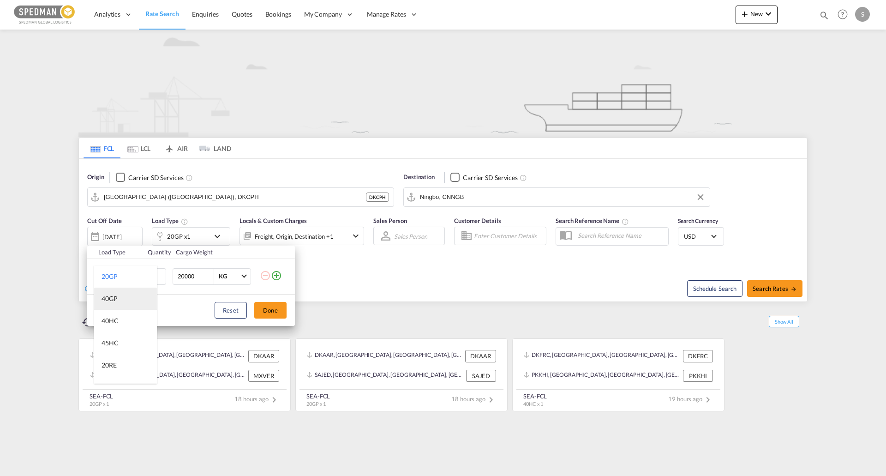 The height and width of the screenshot is (476, 886). Describe the element at coordinates (109, 365) in the screenshot. I see `div: 20RE` at that location.